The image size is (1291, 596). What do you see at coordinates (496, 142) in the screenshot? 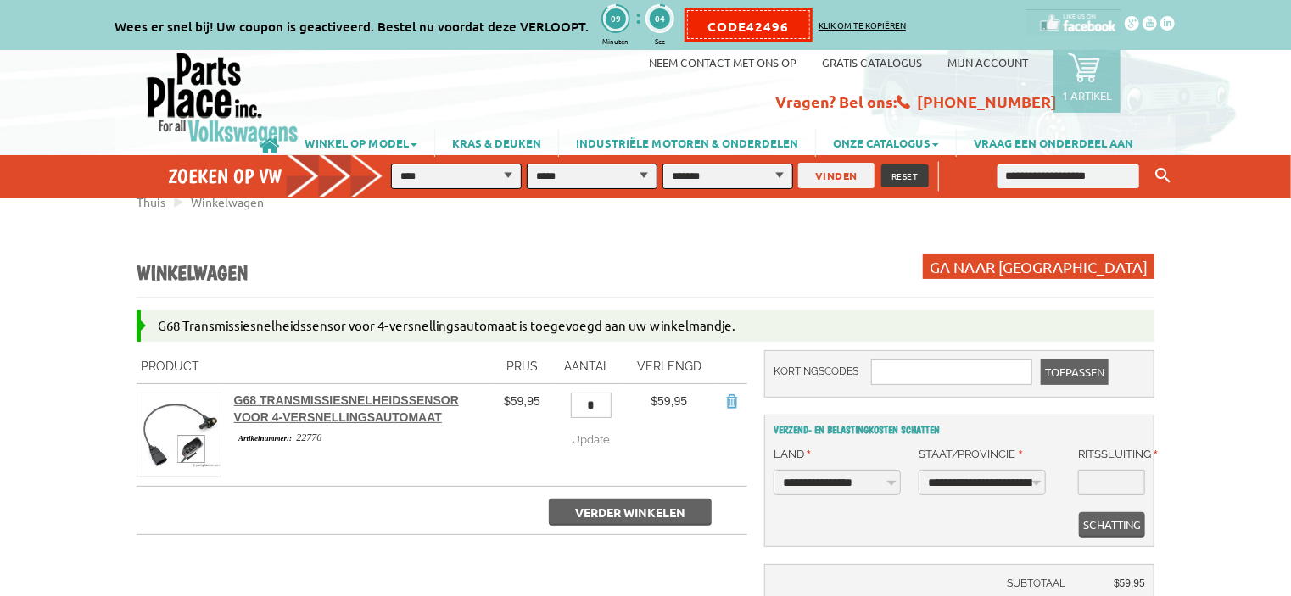
I see `a: KRAS & DEUKEN` at bounding box center [496, 142].